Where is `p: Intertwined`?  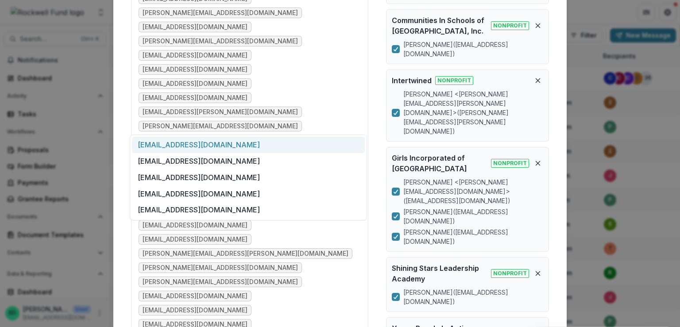
p: Intertwined is located at coordinates (412, 81).